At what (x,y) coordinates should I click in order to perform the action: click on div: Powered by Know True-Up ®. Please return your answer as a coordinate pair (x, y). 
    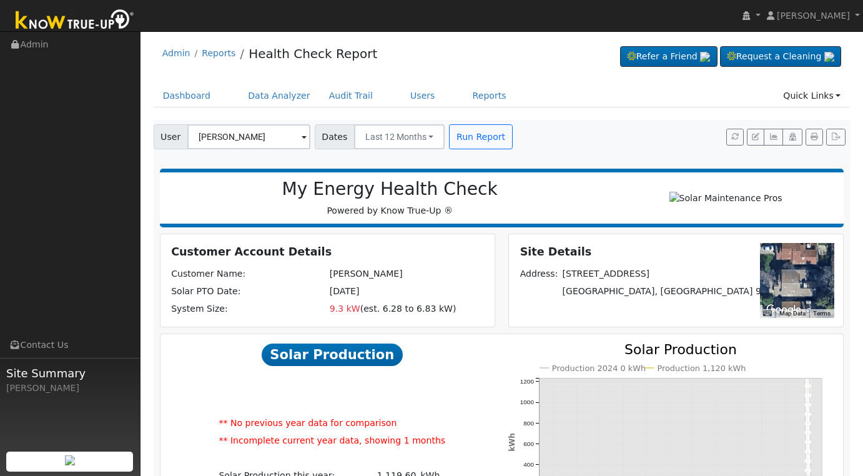
    Looking at the image, I should click on (390, 198).